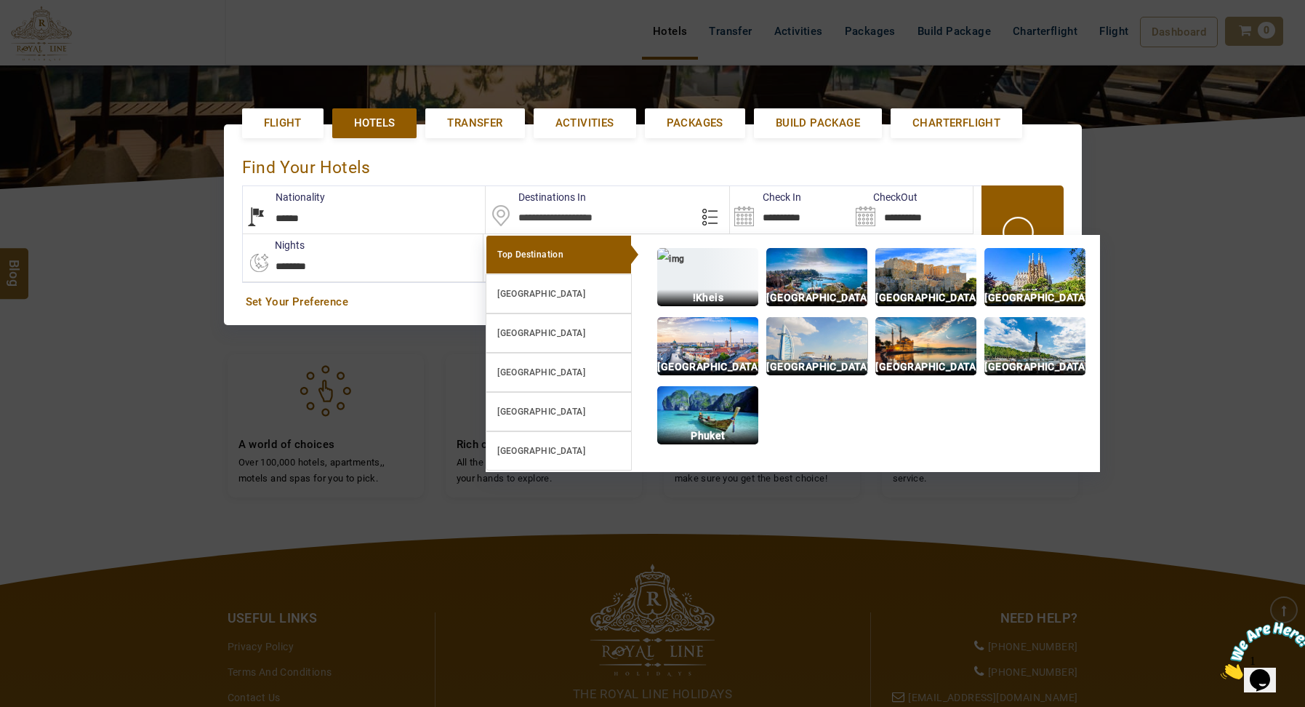 This screenshot has height=707, width=1305. I want to click on span: Flight, so click(283, 123).